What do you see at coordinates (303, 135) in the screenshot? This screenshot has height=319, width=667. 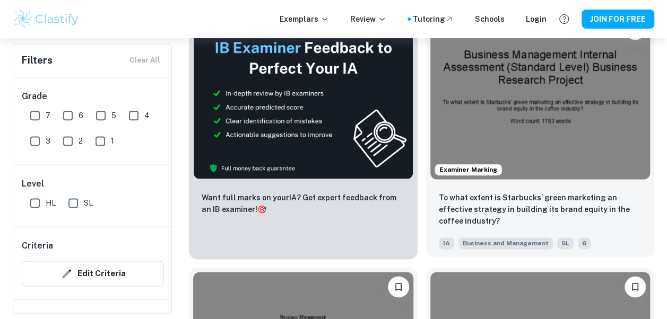 I see `a: ThumbnailWant full marks on yourIA? Get expert feedback from an IB examiner!` at bounding box center [303, 135].